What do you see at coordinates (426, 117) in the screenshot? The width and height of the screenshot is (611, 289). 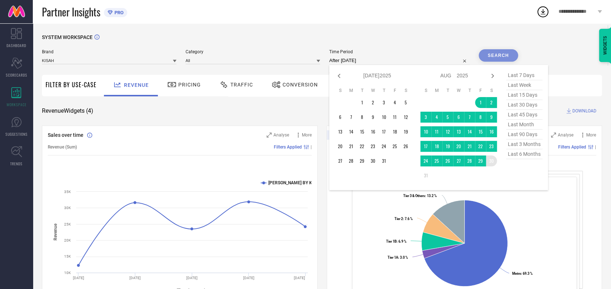 I see `td: Sun Aug 03 2025` at bounding box center [426, 117].